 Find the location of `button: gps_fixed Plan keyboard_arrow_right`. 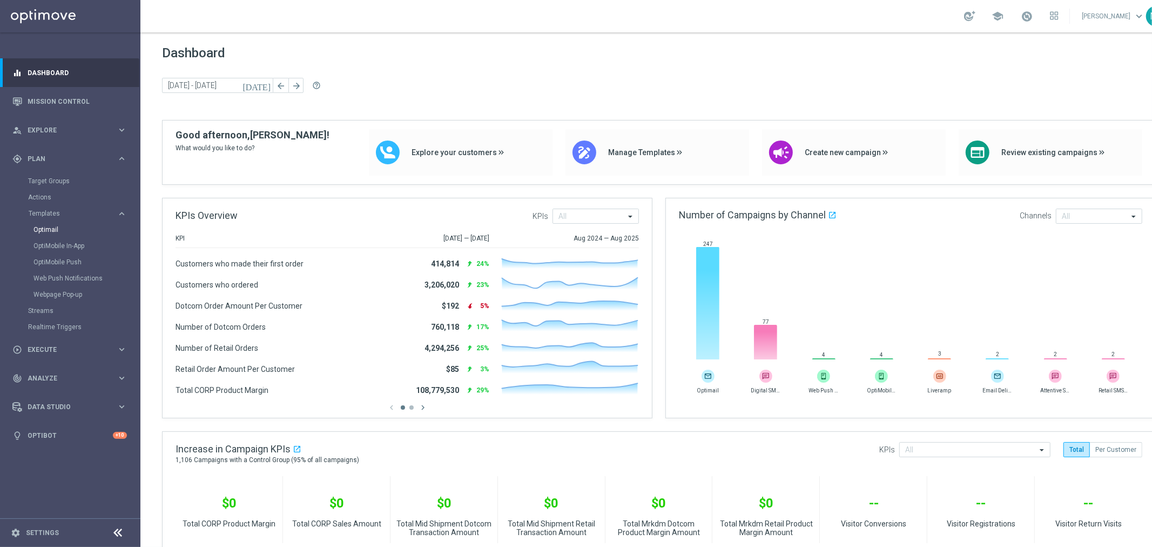

button: gps_fixed Plan keyboard_arrow_right is located at coordinates (70, 159).